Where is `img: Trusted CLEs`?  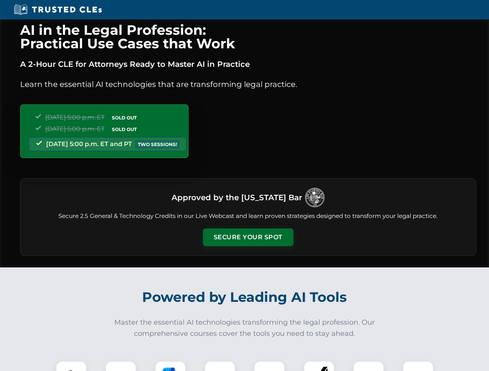
img: Trusted CLEs is located at coordinates (58, 10).